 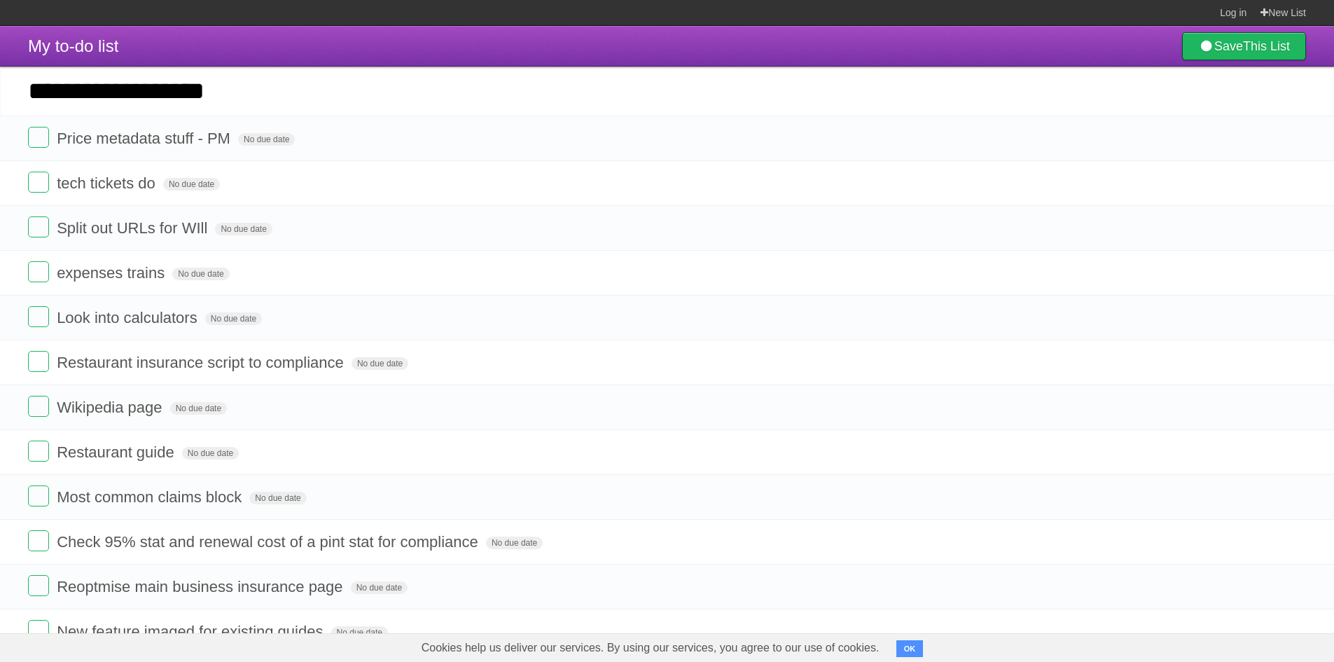 What do you see at coordinates (112, 272) in the screenshot?
I see `span: expenses trains` at bounding box center [112, 272].